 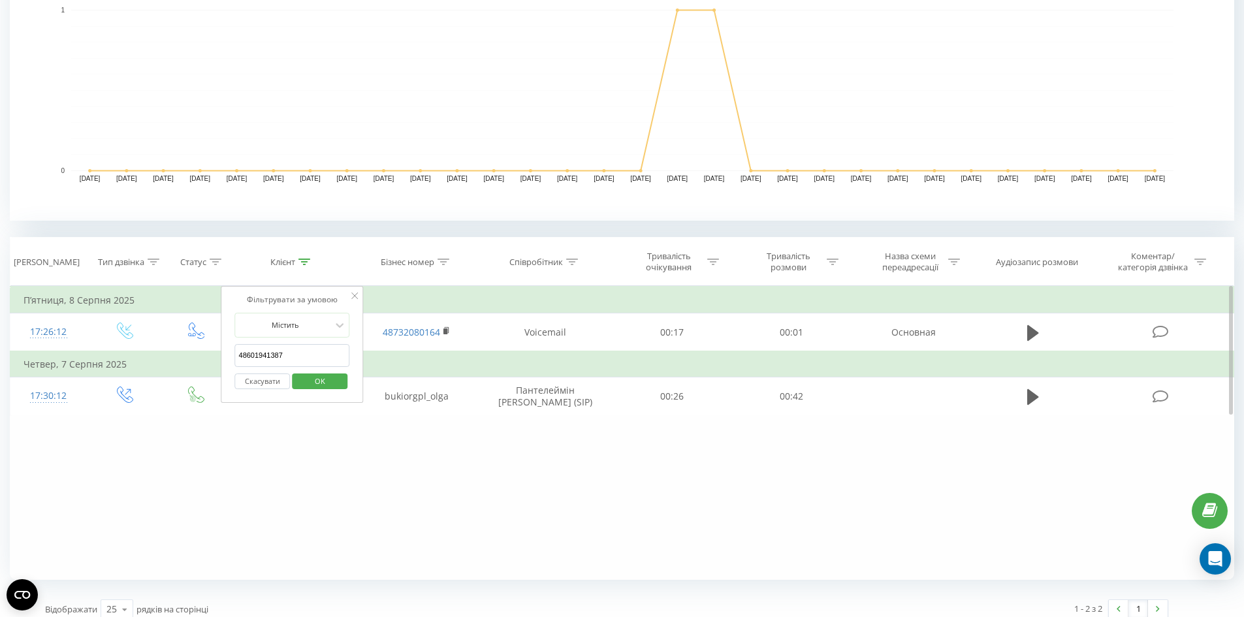 I want to click on span: рядків на сторінці, so click(x=172, y=609).